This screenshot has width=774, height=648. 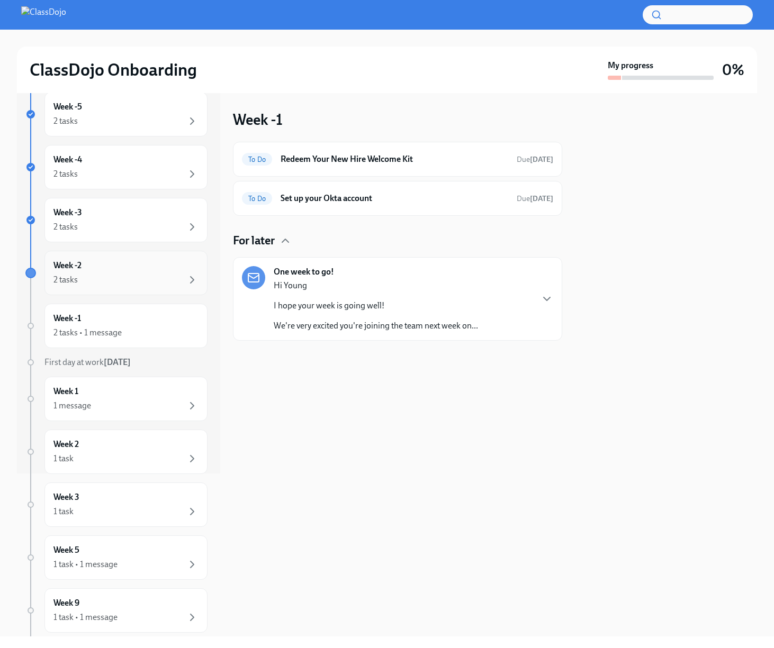 I want to click on p: We're very excited you're joining the team next week on..., so click(x=376, y=326).